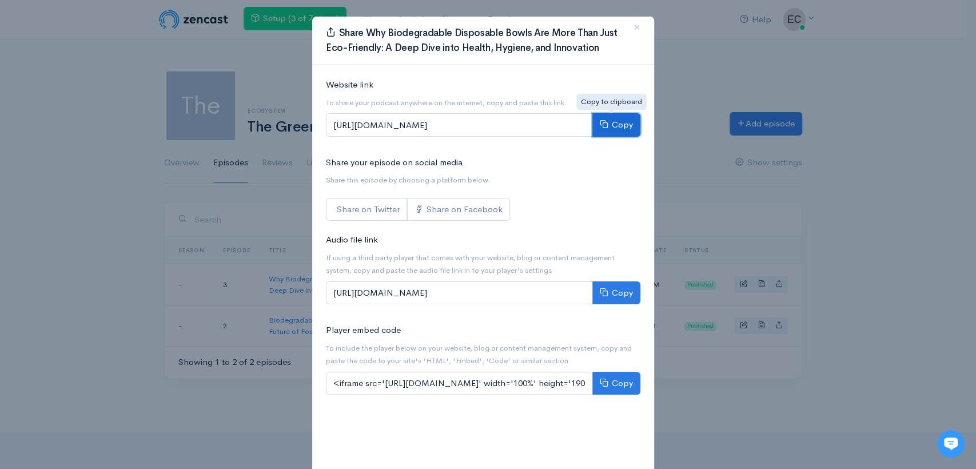 This screenshot has height=469, width=976. I want to click on label: Player embed code, so click(363, 330).